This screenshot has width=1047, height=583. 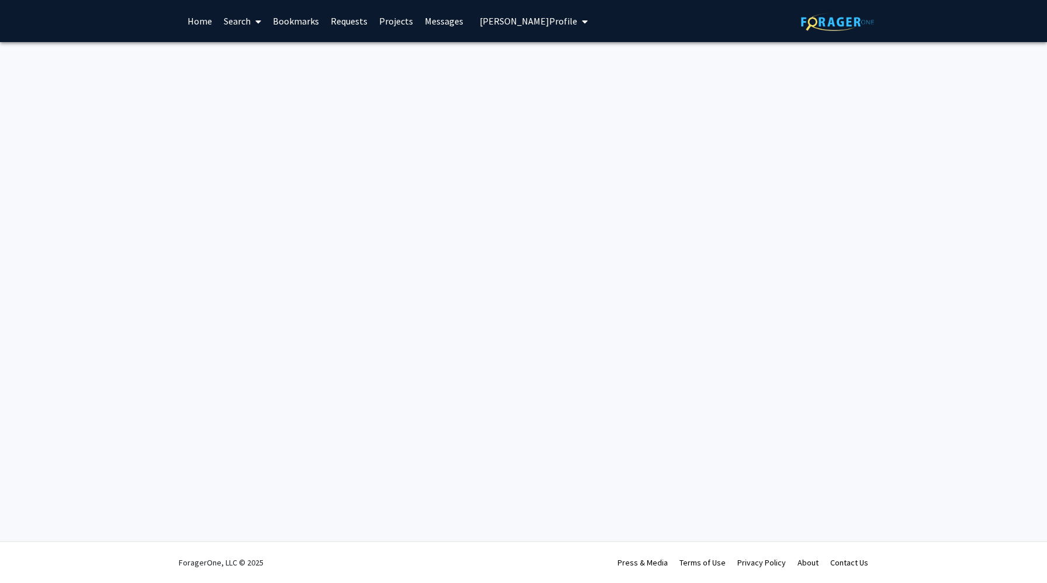 What do you see at coordinates (837, 22) in the screenshot?
I see `img: ForagerOne Logo` at bounding box center [837, 22].